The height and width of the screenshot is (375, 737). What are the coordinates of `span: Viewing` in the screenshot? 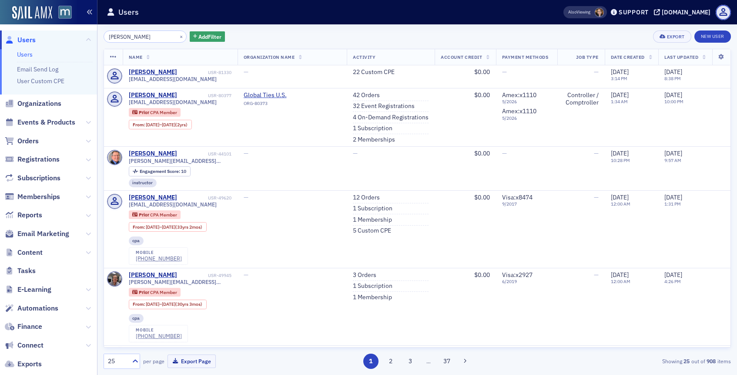 It's located at (579, 12).